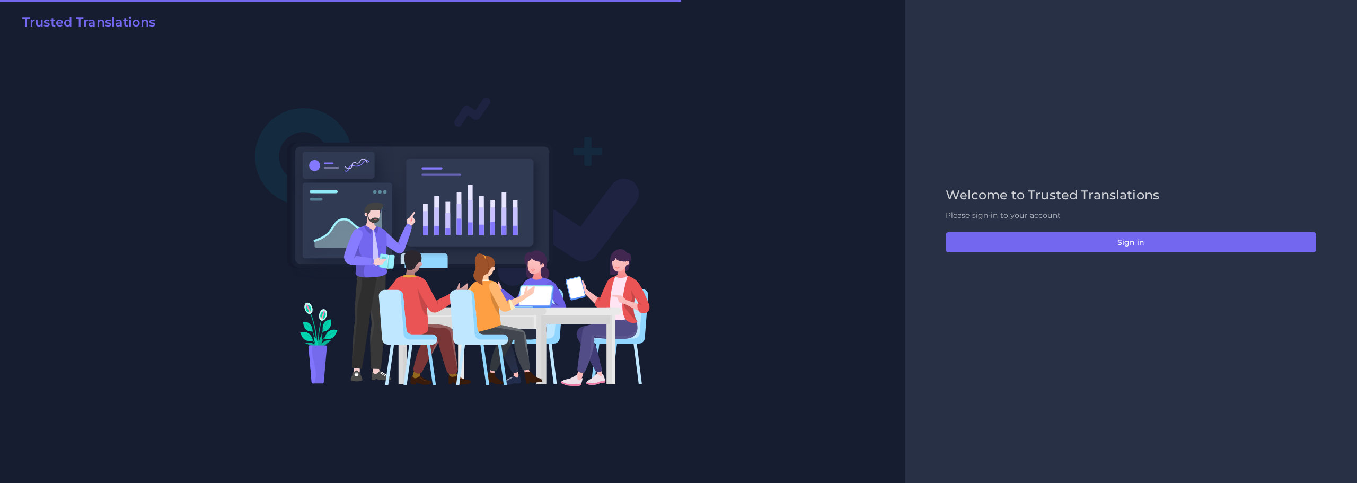  I want to click on a: Trusted Translations, so click(85, 24).